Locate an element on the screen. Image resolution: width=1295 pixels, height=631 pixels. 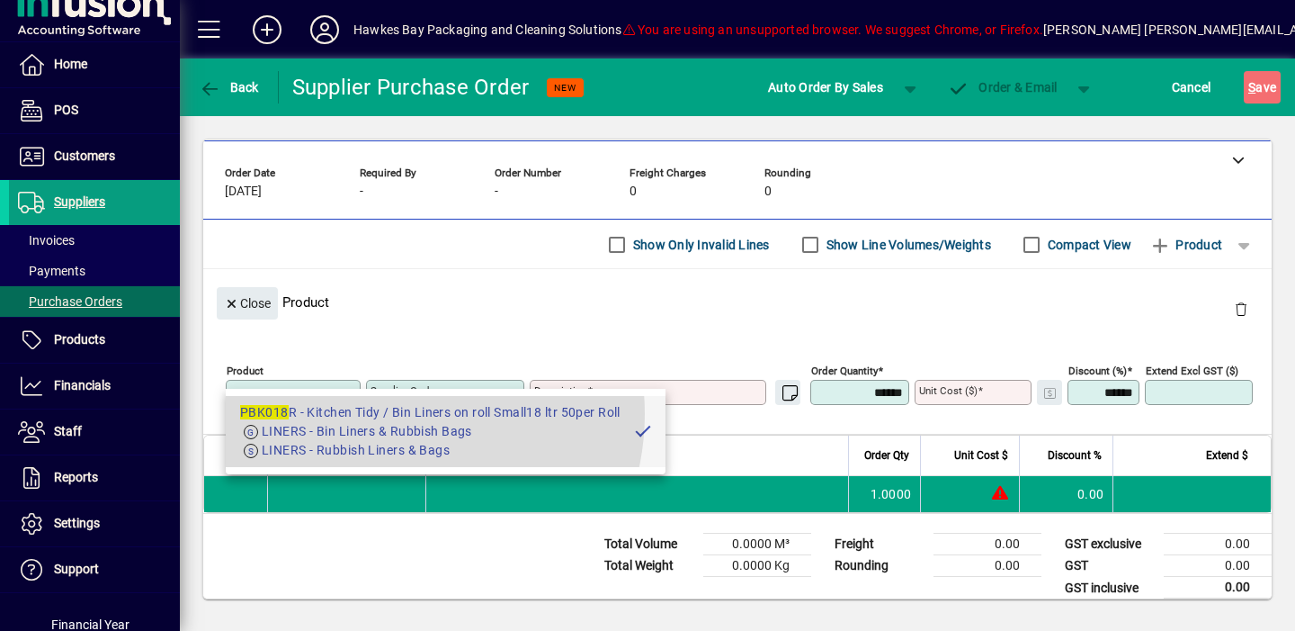
a: Home is located at coordinates (94, 65).